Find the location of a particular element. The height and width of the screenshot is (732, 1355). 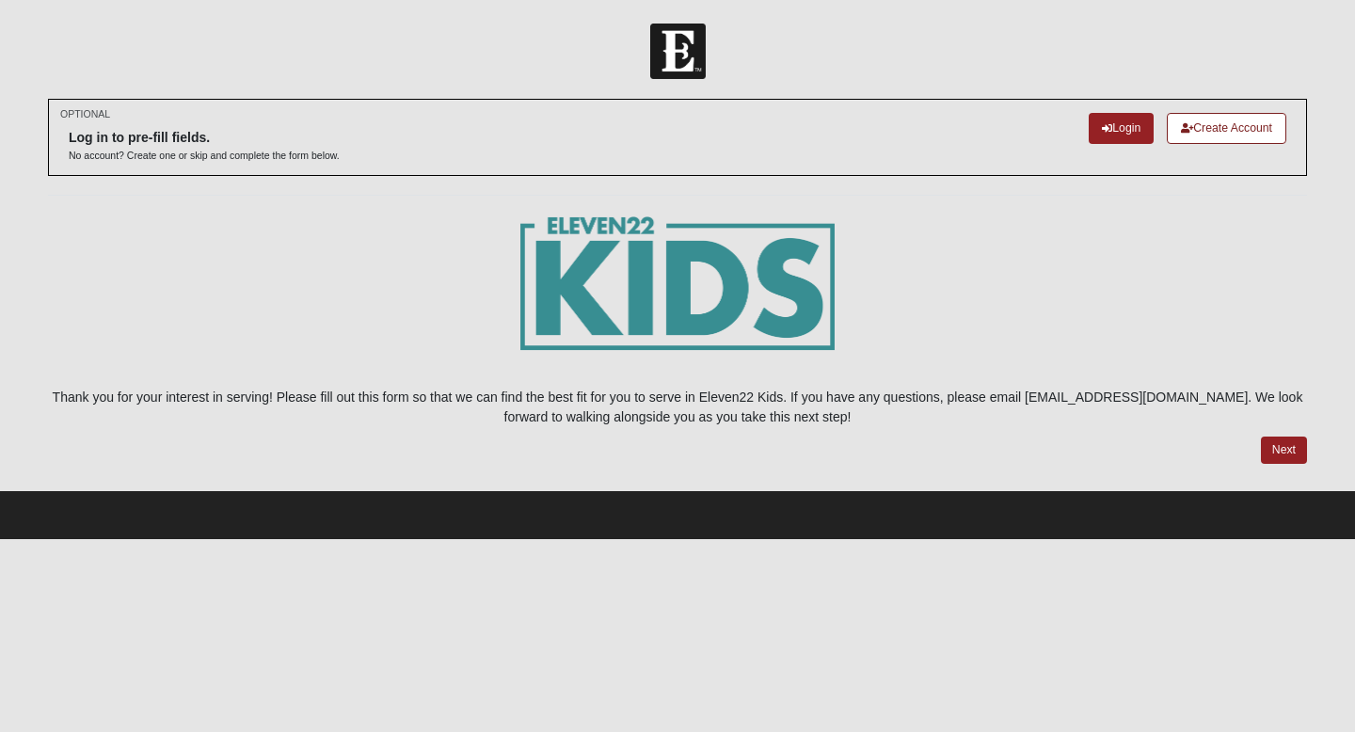

small: OPTIONAL is located at coordinates (85, 114).